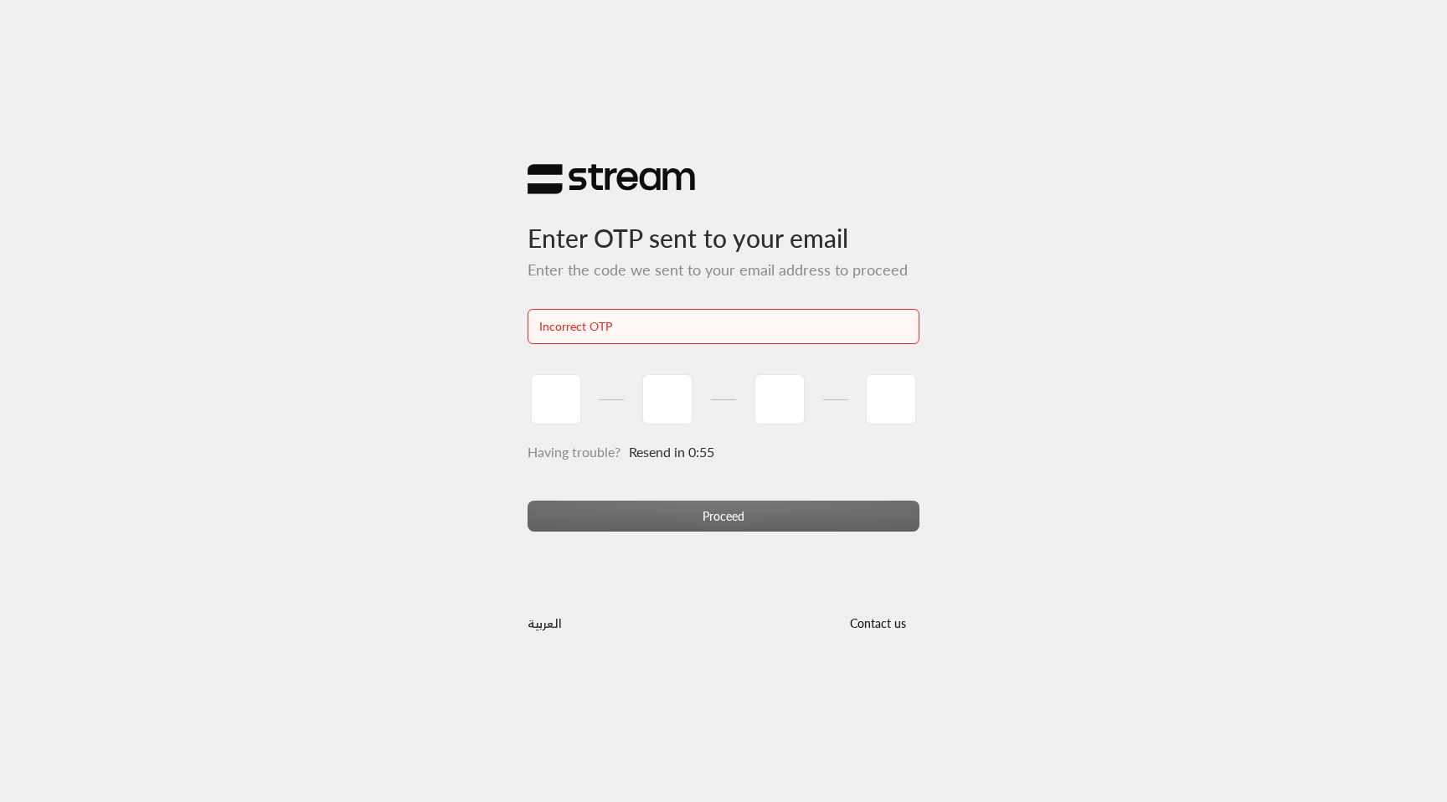  I want to click on span: Having trouble?, so click(573, 451).